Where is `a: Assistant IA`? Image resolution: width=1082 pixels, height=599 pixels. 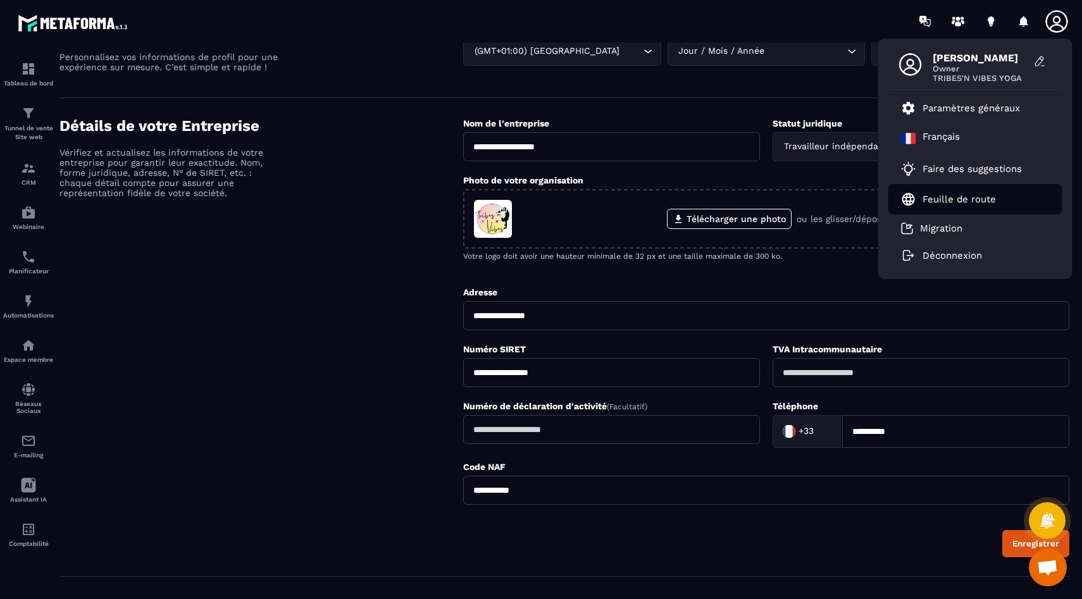 a: Assistant IA is located at coordinates (28, 490).